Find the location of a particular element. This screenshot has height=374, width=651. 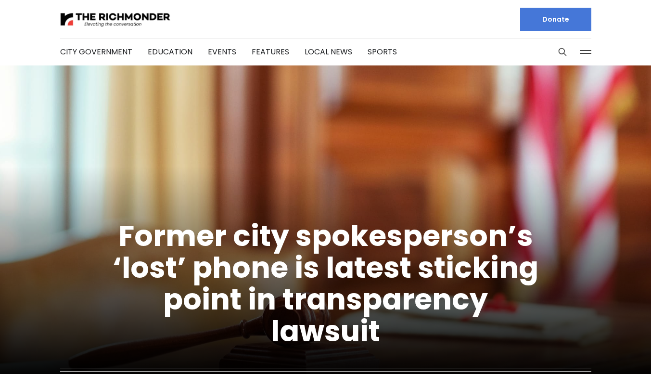

a: Education is located at coordinates (170, 51).